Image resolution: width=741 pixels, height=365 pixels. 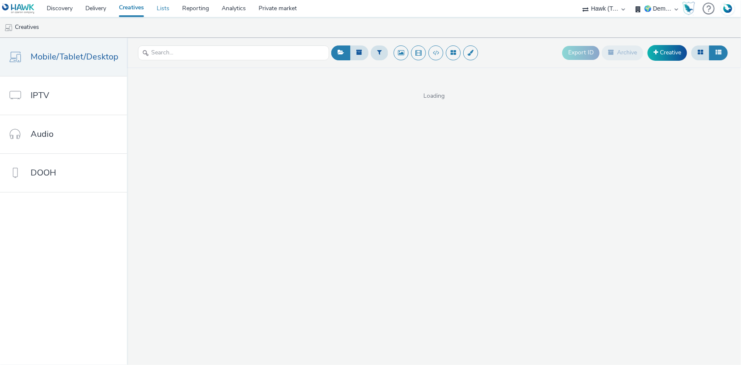 What do you see at coordinates (622, 53) in the screenshot?
I see `button: Archive` at bounding box center [622, 53].